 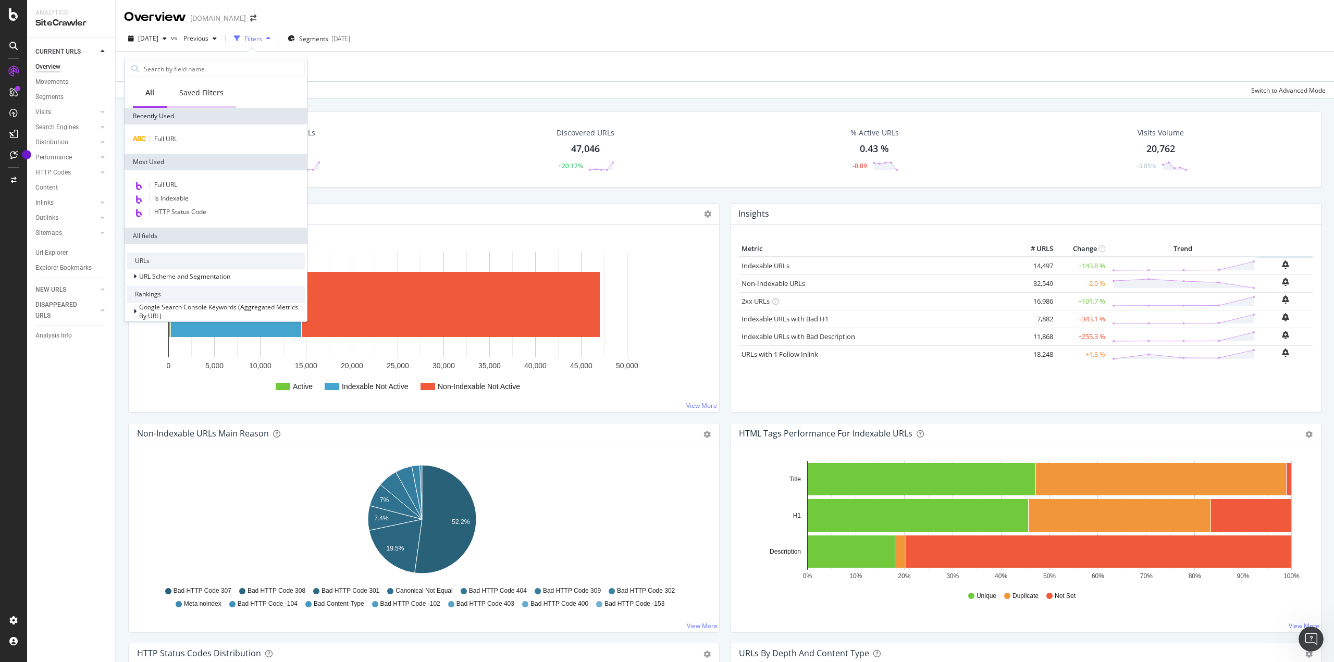 I want to click on text: 50%, so click(x=1049, y=576).